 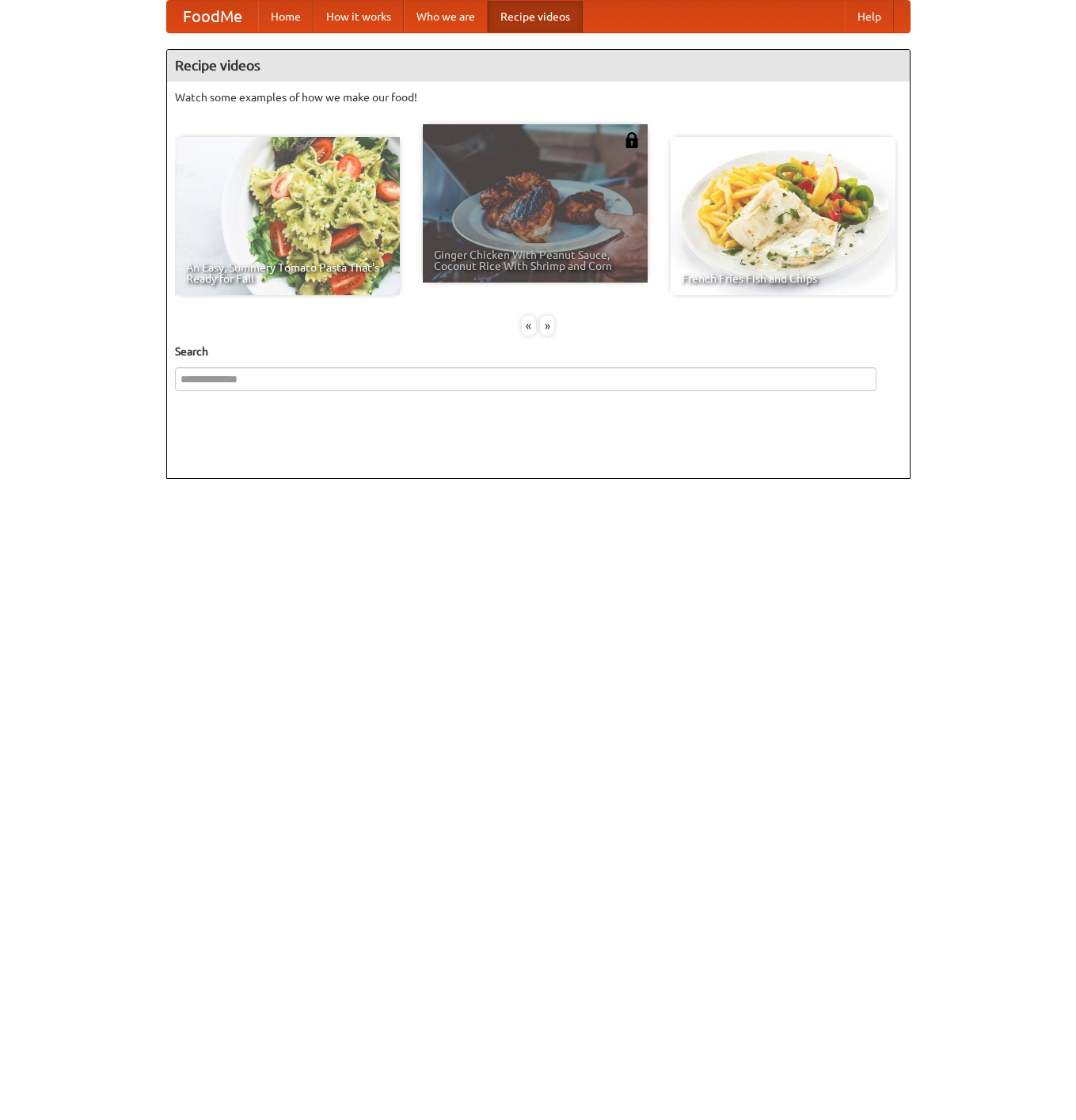 I want to click on a: Home, so click(x=286, y=17).